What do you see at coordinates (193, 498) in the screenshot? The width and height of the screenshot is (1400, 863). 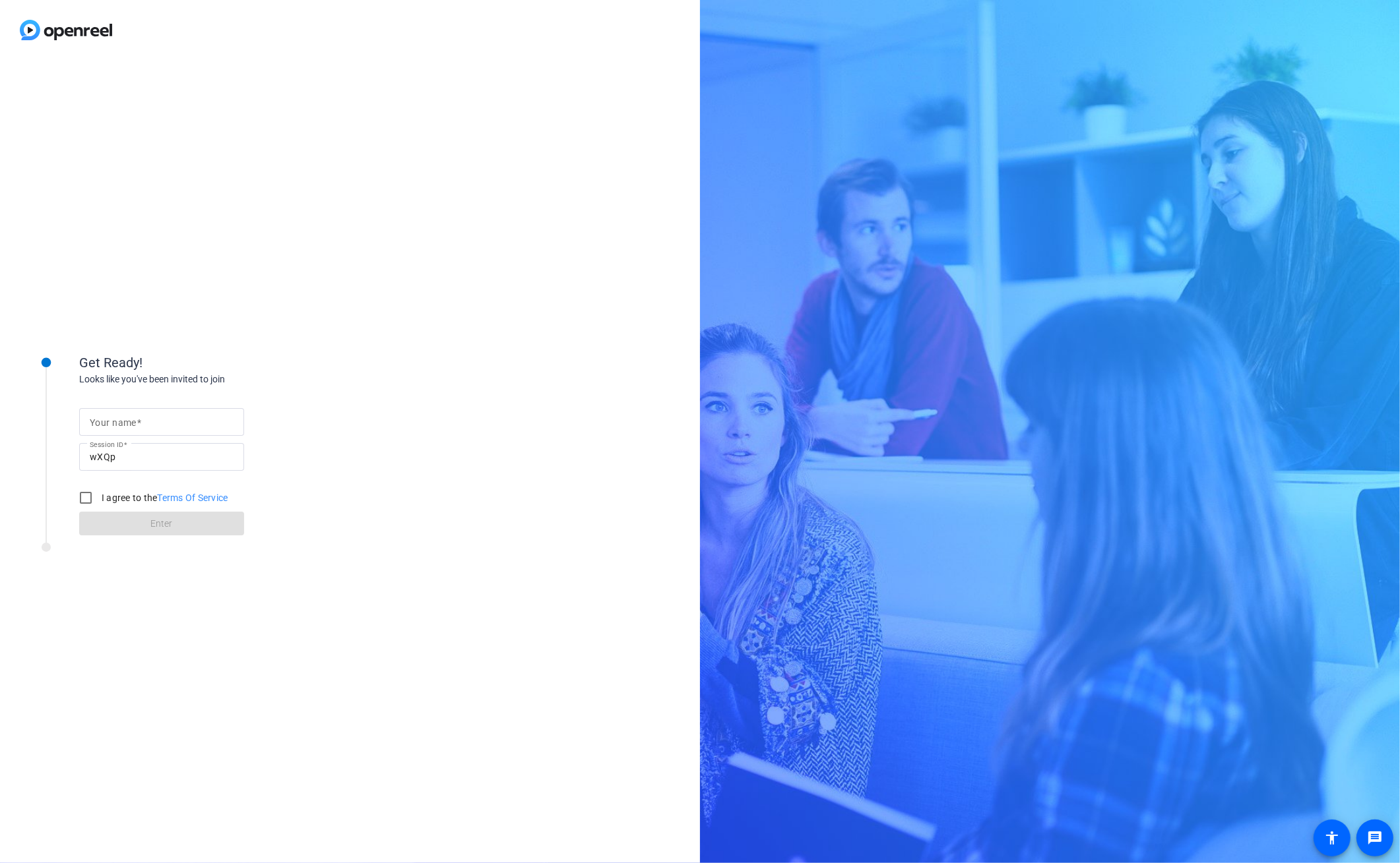 I see `a: Terms Of Service` at bounding box center [193, 498].